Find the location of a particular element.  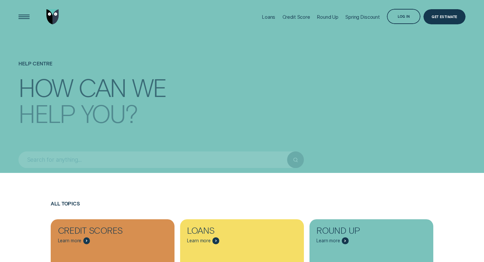

button: Log in is located at coordinates (403, 16).